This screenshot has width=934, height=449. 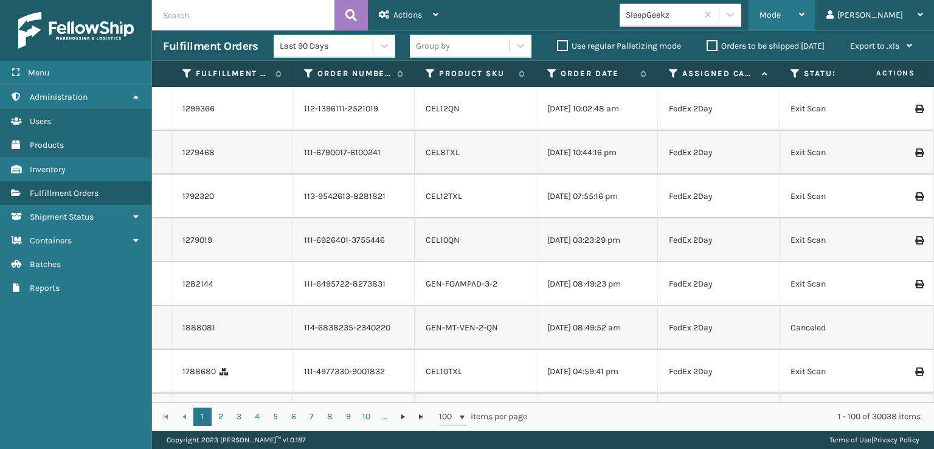 What do you see at coordinates (330, 416) in the screenshot?
I see `a: 8` at bounding box center [330, 416].